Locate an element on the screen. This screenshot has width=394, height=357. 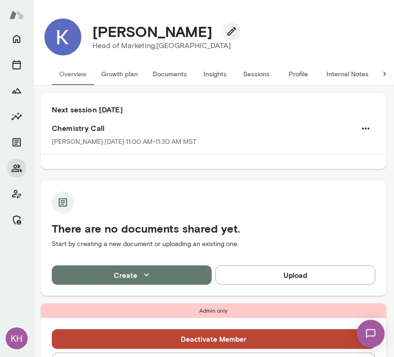
img: Kevin Rippon is located at coordinates (63, 37).